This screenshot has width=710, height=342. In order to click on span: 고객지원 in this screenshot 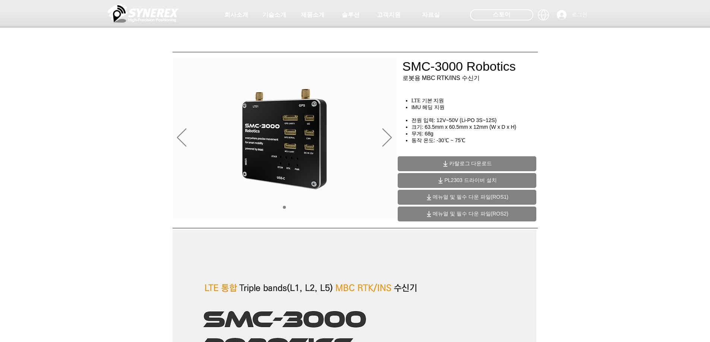, I will do `click(389, 15)`.